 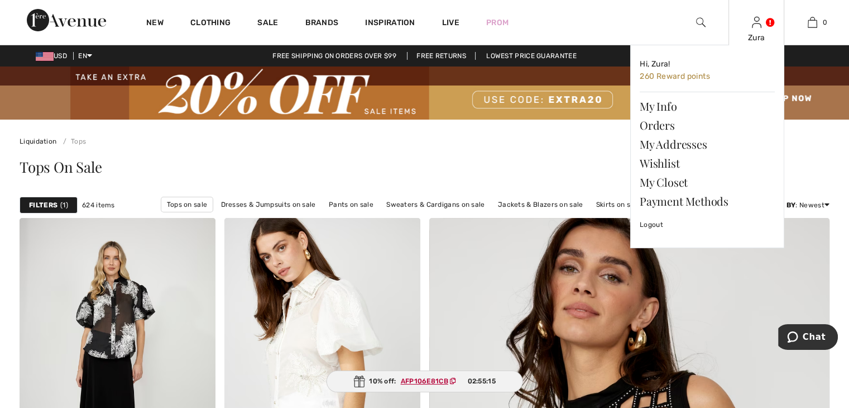 I want to click on a: 1ère Avenue, so click(x=66, y=20).